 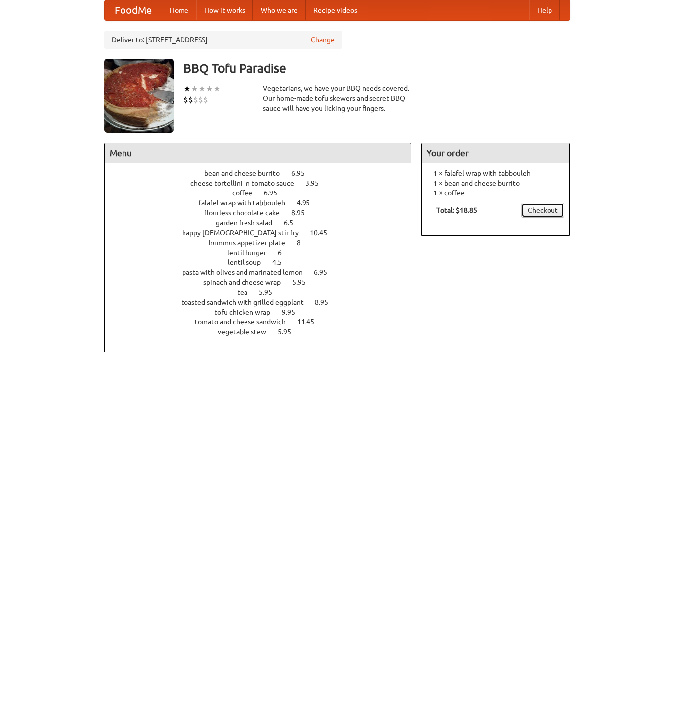 I want to click on li: 1 × bean and cheese burrito, so click(x=495, y=183).